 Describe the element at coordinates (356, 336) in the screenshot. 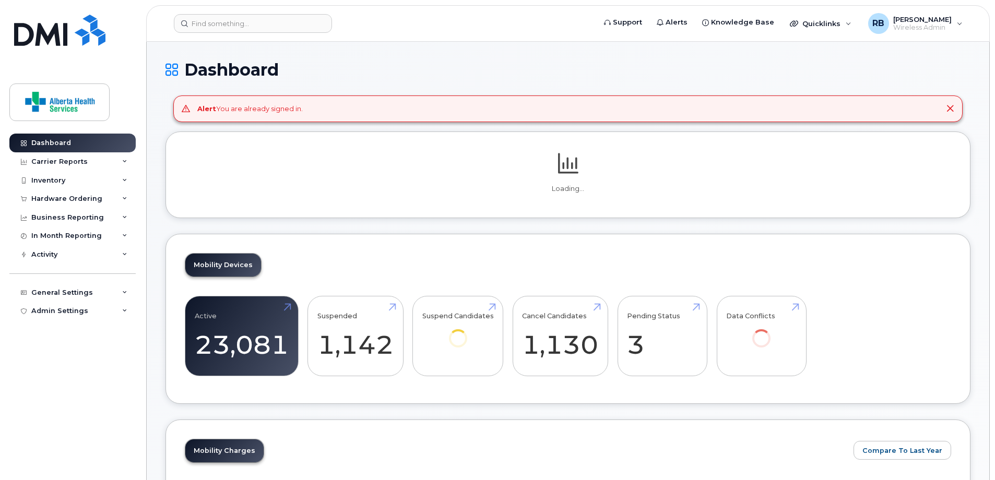

I see `a: Suspended 1,142` at that location.